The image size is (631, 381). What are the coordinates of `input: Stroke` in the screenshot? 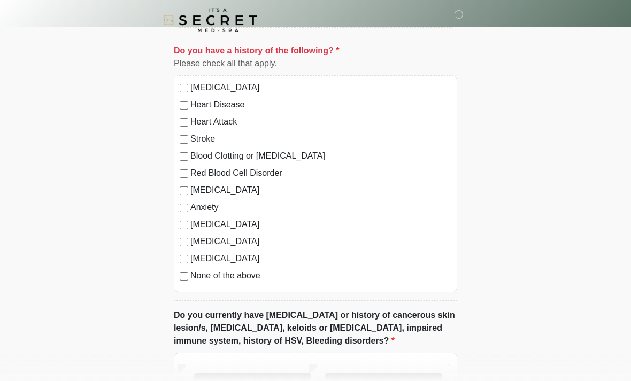 It's located at (184, 140).